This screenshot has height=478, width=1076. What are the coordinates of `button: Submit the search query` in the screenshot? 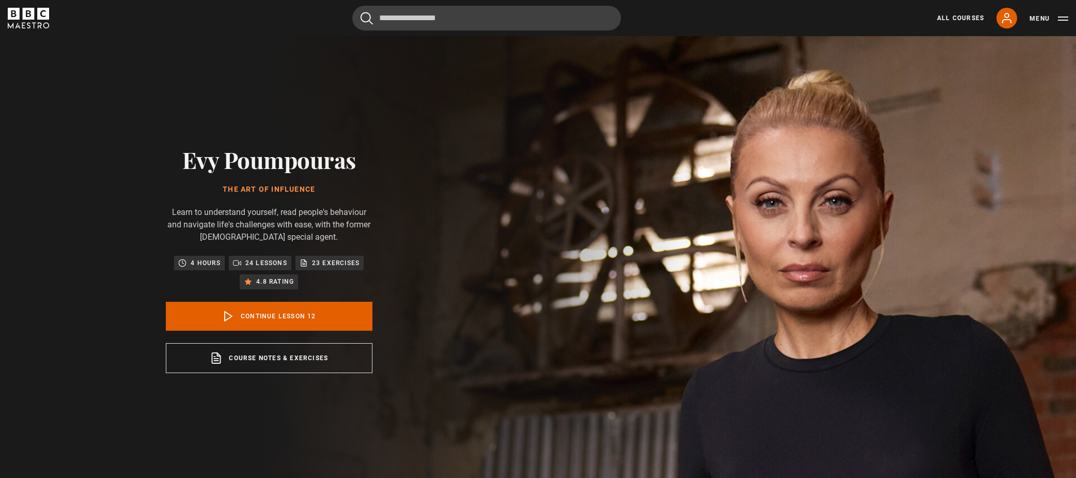 It's located at (367, 18).